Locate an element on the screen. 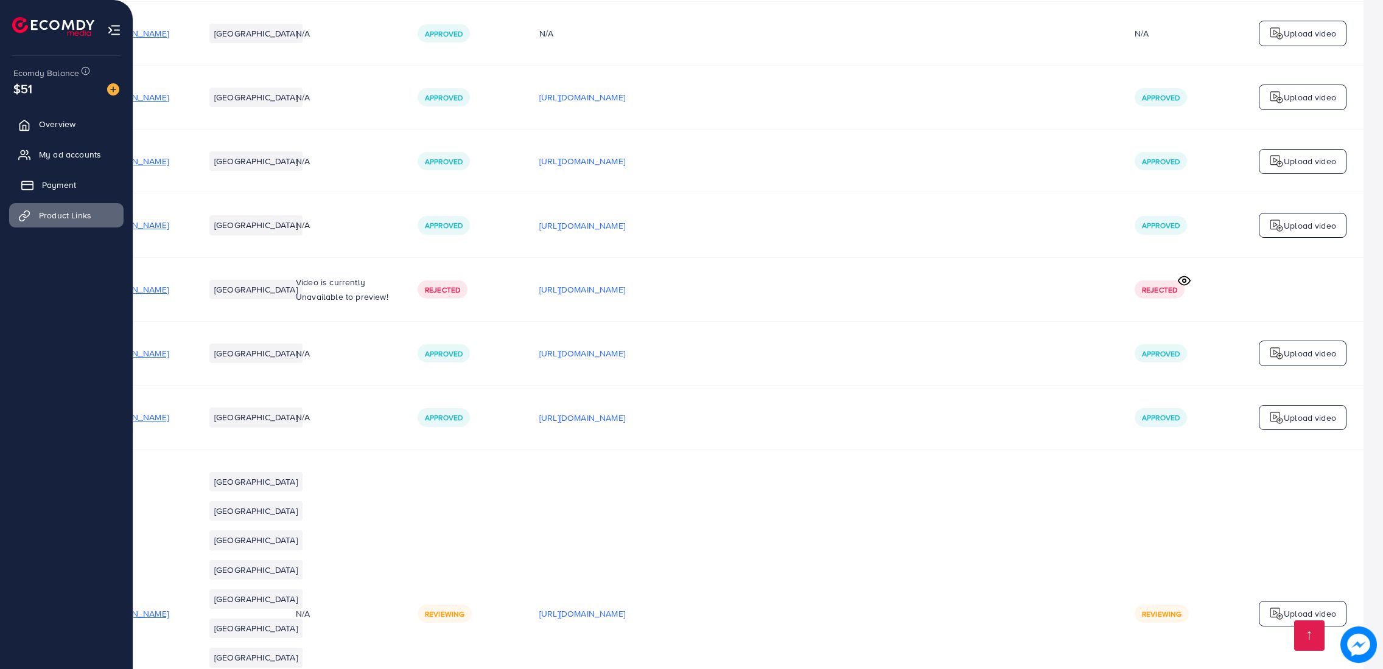 The image size is (1383, 669). a: logo is located at coordinates (53, 26).